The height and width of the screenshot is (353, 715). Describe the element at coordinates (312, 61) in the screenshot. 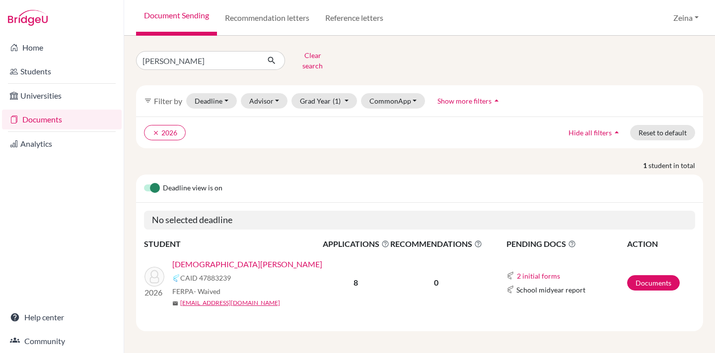

I see `button: Clear search` at that location.